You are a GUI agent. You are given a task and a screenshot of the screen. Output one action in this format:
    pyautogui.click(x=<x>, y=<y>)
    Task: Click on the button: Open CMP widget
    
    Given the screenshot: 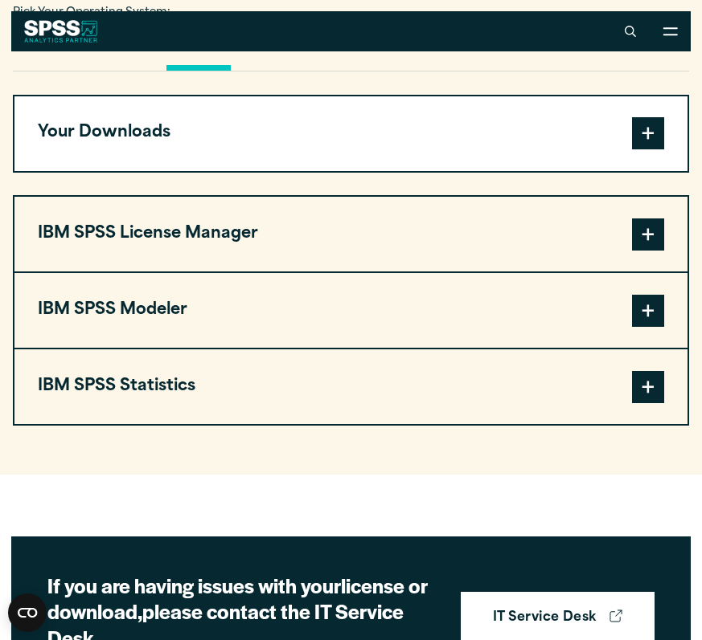 What is the action you would take?
    pyautogui.click(x=27, y=613)
    